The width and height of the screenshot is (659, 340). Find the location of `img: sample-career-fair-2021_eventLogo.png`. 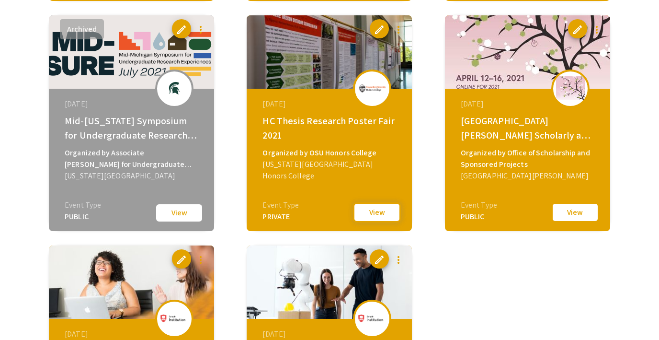

img: sample-career-fair-2021_eventLogo.png is located at coordinates (174, 318).